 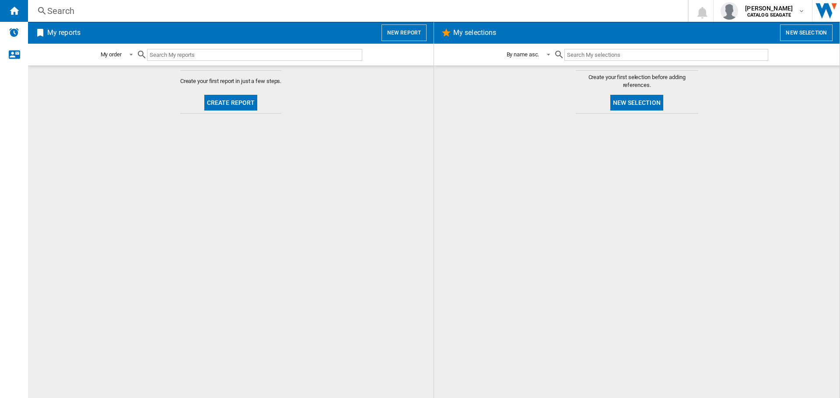 I want to click on button: New report, so click(x=404, y=33).